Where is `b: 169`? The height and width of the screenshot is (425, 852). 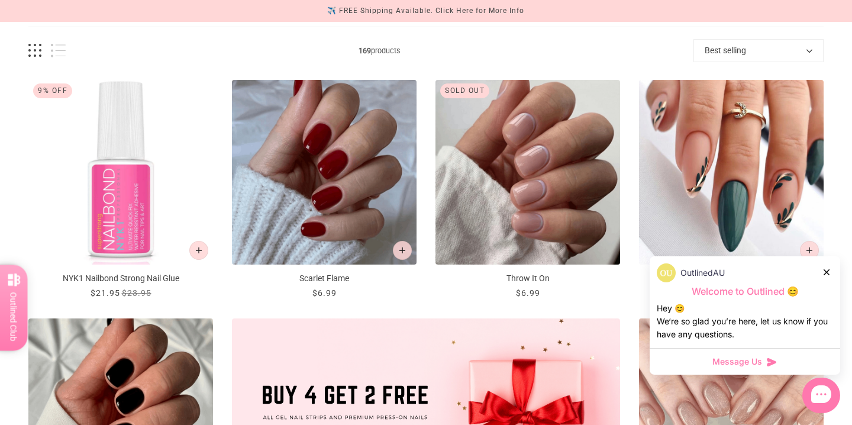 b: 169 is located at coordinates (364, 50).